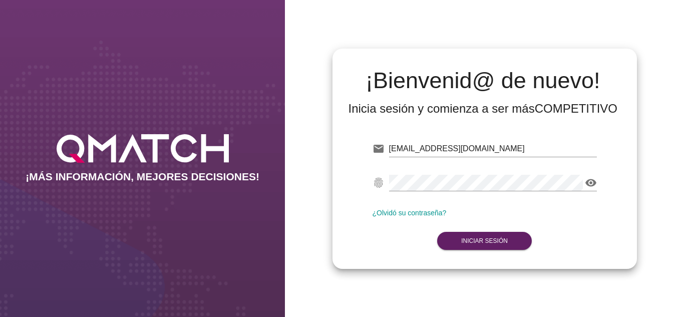 The width and height of the screenshot is (684, 317). What do you see at coordinates (379, 183) in the screenshot?
I see `i: fingerprint` at bounding box center [379, 183].